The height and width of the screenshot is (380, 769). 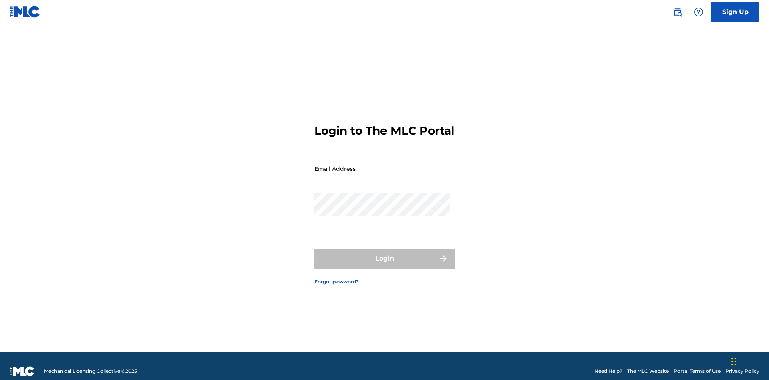 What do you see at coordinates (336, 282) in the screenshot?
I see `a: Forgot password?` at bounding box center [336, 282].